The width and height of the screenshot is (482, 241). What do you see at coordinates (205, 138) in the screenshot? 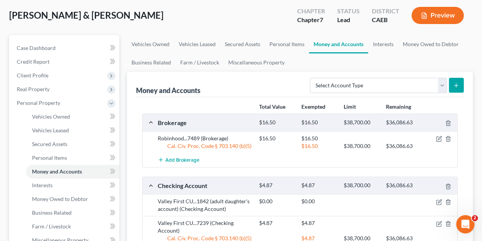
I see `div: Robinhood...7489 (Brokerage)` at bounding box center [205, 138].